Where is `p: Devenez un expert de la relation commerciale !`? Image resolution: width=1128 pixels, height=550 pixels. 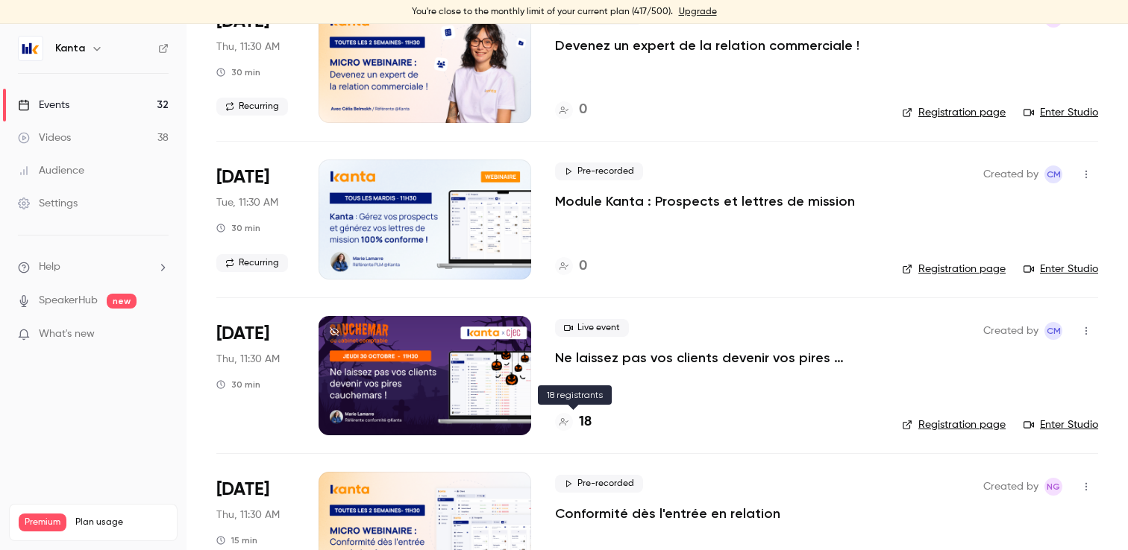 p: Devenez un expert de la relation commerciale ! is located at coordinates (707, 45).